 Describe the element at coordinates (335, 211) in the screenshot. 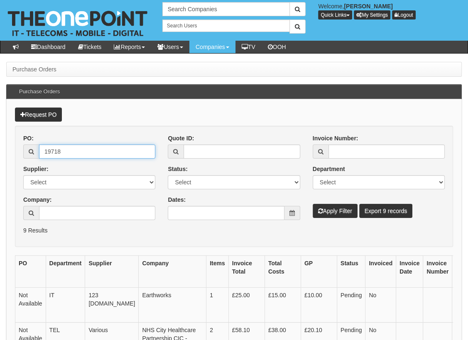

I see `button: Apply Filter` at that location.